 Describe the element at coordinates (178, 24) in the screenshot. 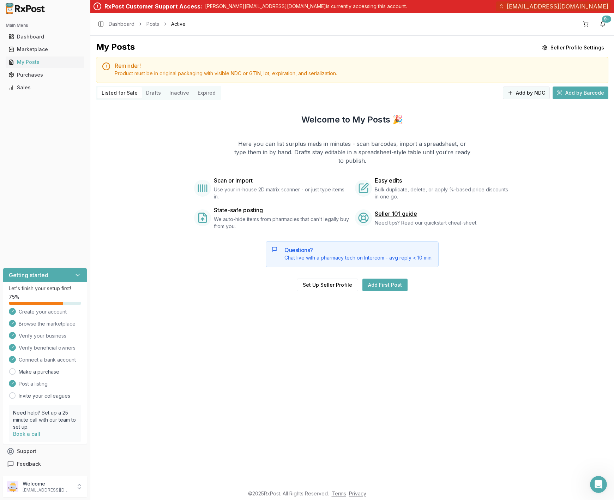

I see `span: Active` at that location.